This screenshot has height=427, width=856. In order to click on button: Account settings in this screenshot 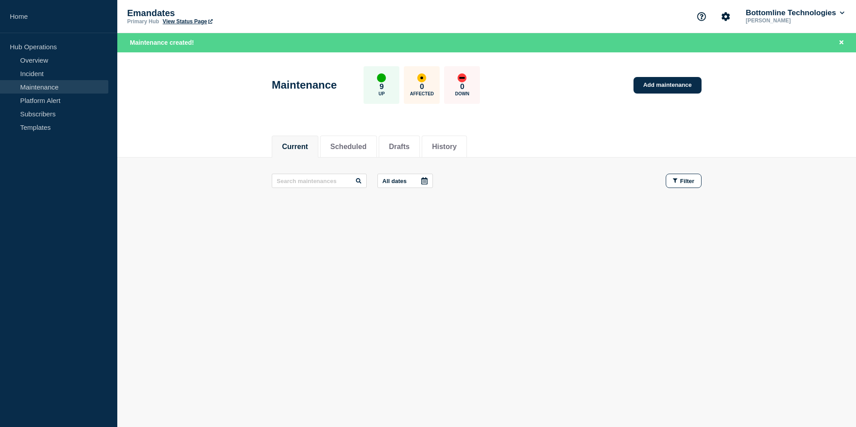, I will do `click(725, 17)`.